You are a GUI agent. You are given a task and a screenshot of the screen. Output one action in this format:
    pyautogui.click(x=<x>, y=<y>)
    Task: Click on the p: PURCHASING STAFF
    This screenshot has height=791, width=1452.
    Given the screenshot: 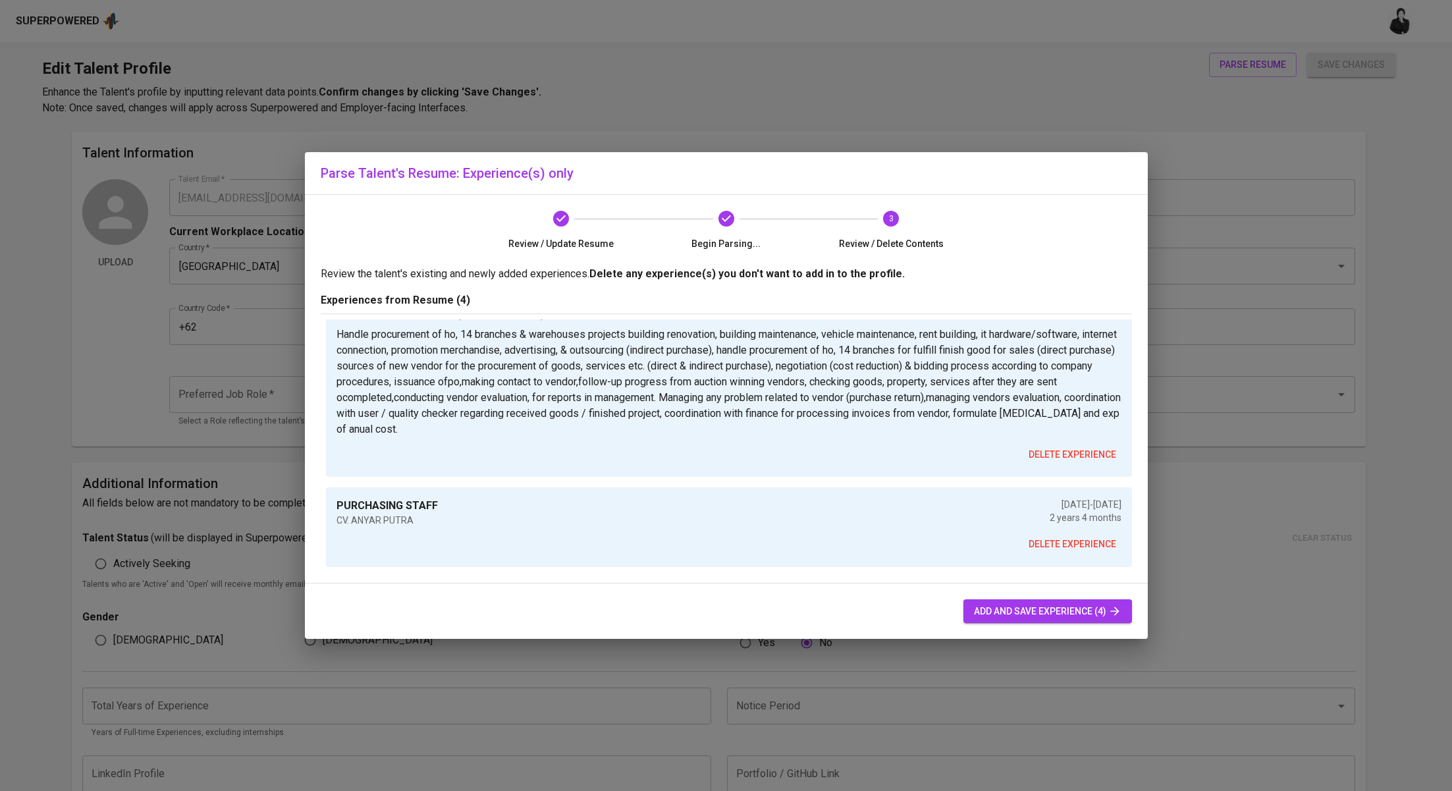 What is the action you would take?
    pyautogui.click(x=387, y=506)
    